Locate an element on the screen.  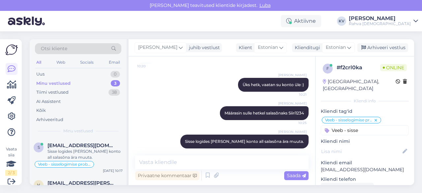
div: AI Assistent is located at coordinates (49, 102).